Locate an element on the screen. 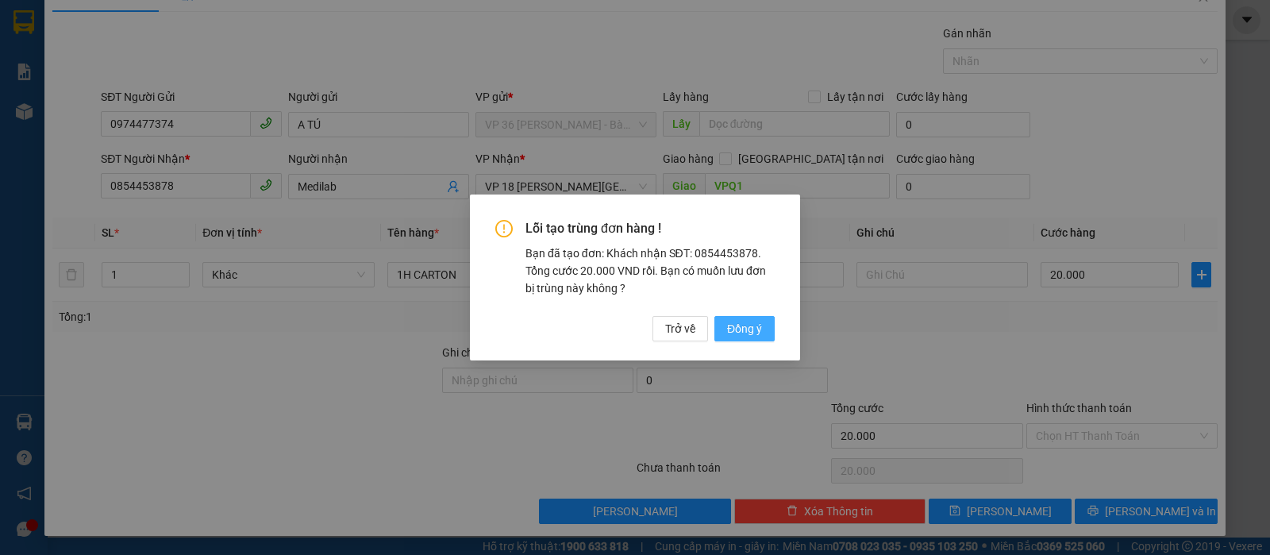  span: exclamation-circle is located at coordinates (504, 229).